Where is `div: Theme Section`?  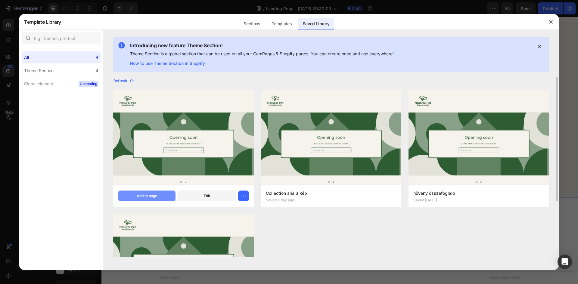 div: Theme Section is located at coordinates (39, 71).